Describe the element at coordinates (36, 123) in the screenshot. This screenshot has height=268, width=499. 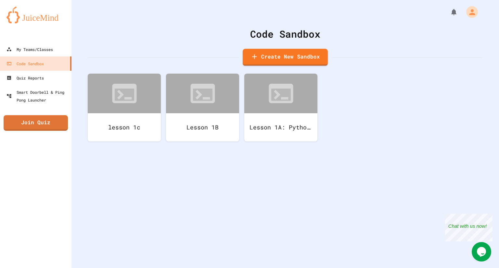
I see `a: Join Quiz` at that location.